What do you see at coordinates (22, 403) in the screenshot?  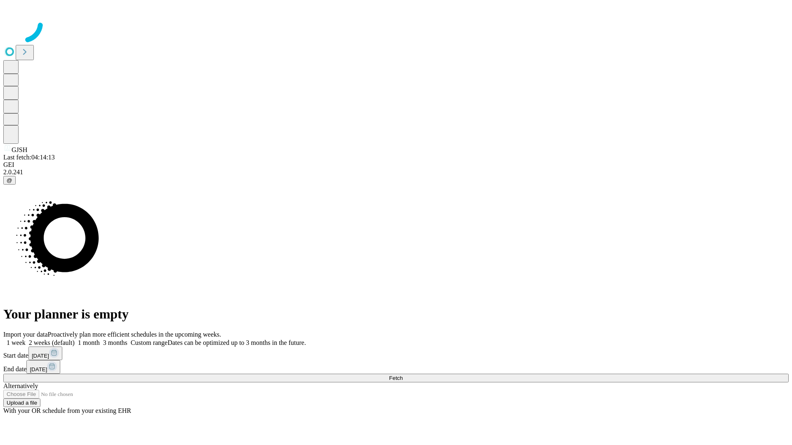 I see `button: Upload a file` at bounding box center [22, 403].